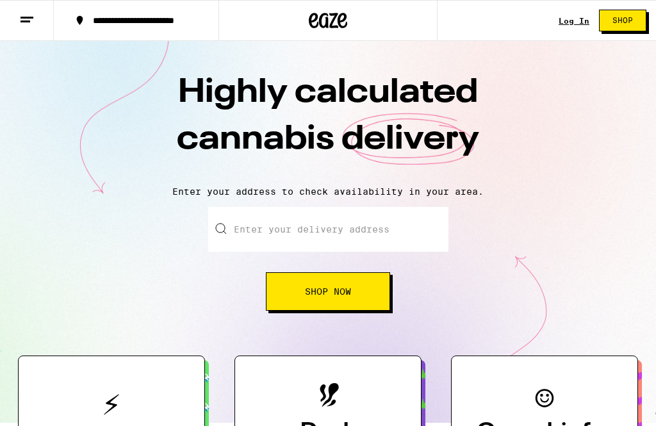 This screenshot has width=656, height=426. Describe the element at coordinates (328, 229) in the screenshot. I see `input: Enter your delivery address` at that location.